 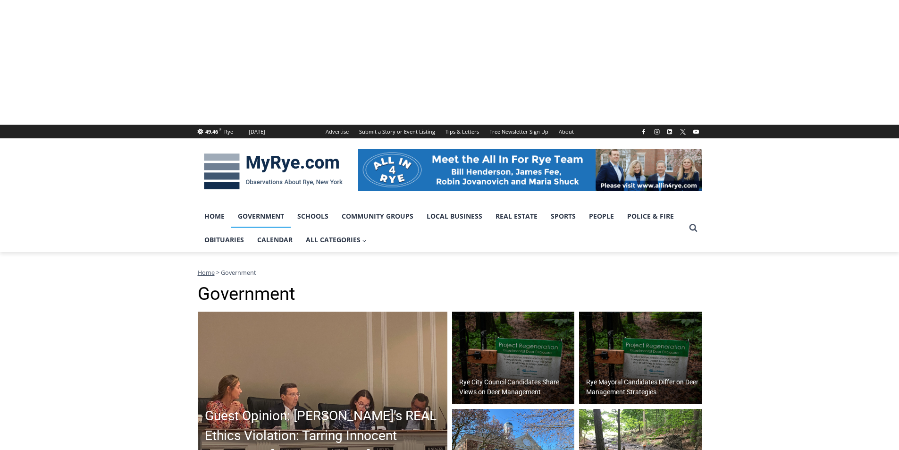 What do you see at coordinates (450, 294) in the screenshot?
I see `h1: Government` at bounding box center [450, 294].